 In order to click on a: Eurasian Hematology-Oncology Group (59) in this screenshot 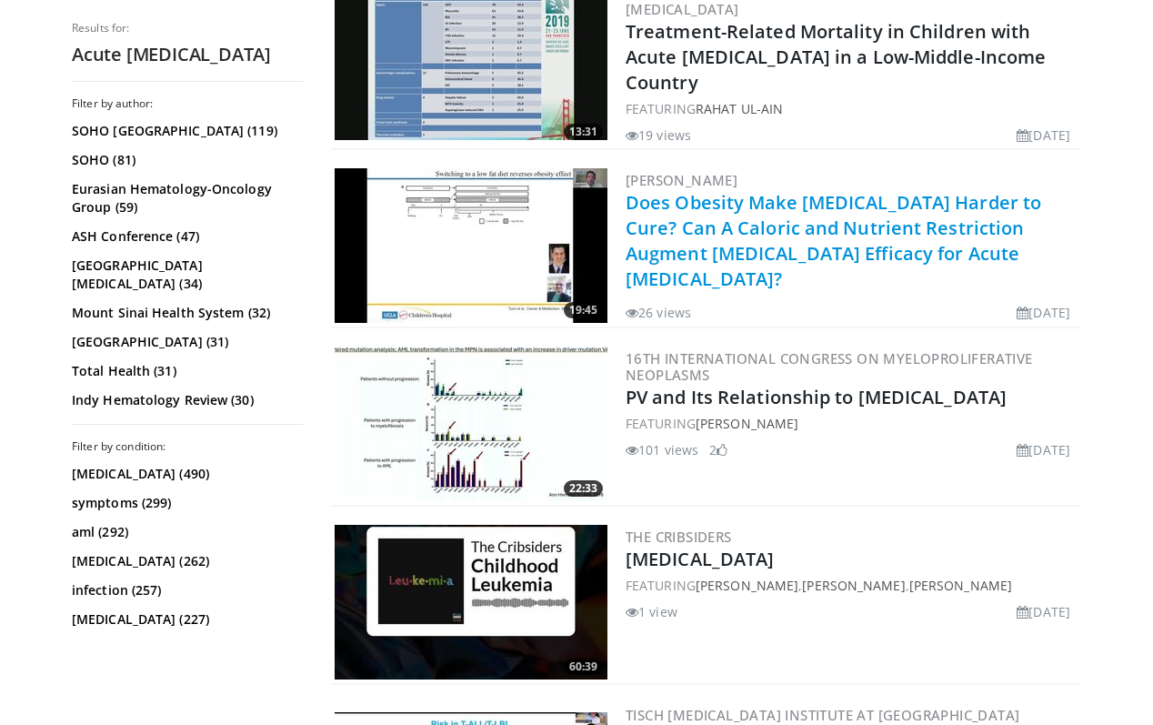, I will do `click(186, 198)`.